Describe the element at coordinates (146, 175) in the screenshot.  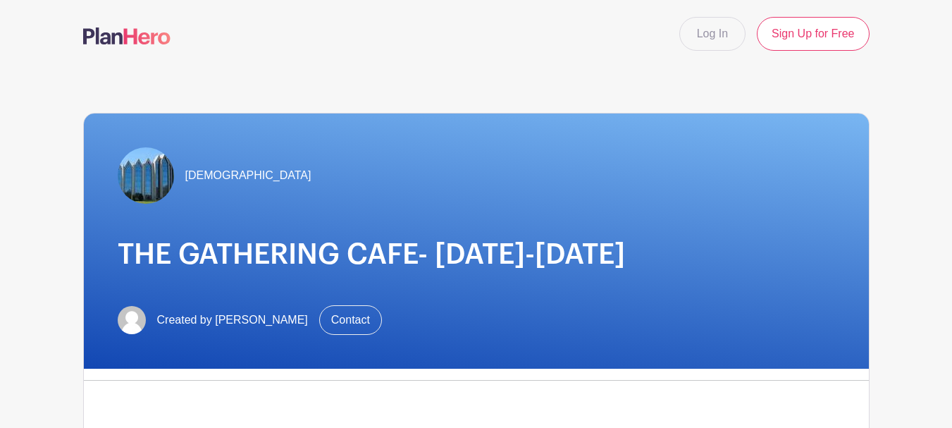
I see `img: TheGathering.jpeg` at that location.